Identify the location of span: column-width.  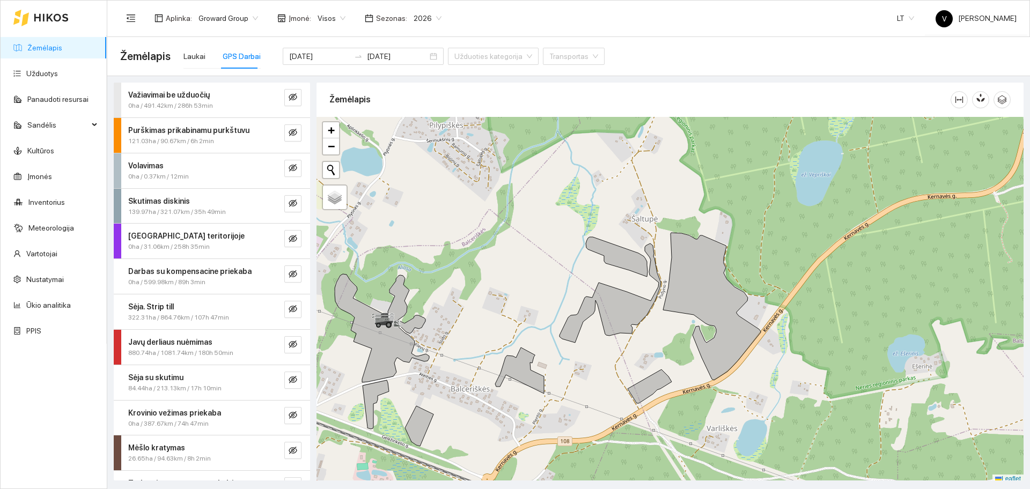
(959, 100).